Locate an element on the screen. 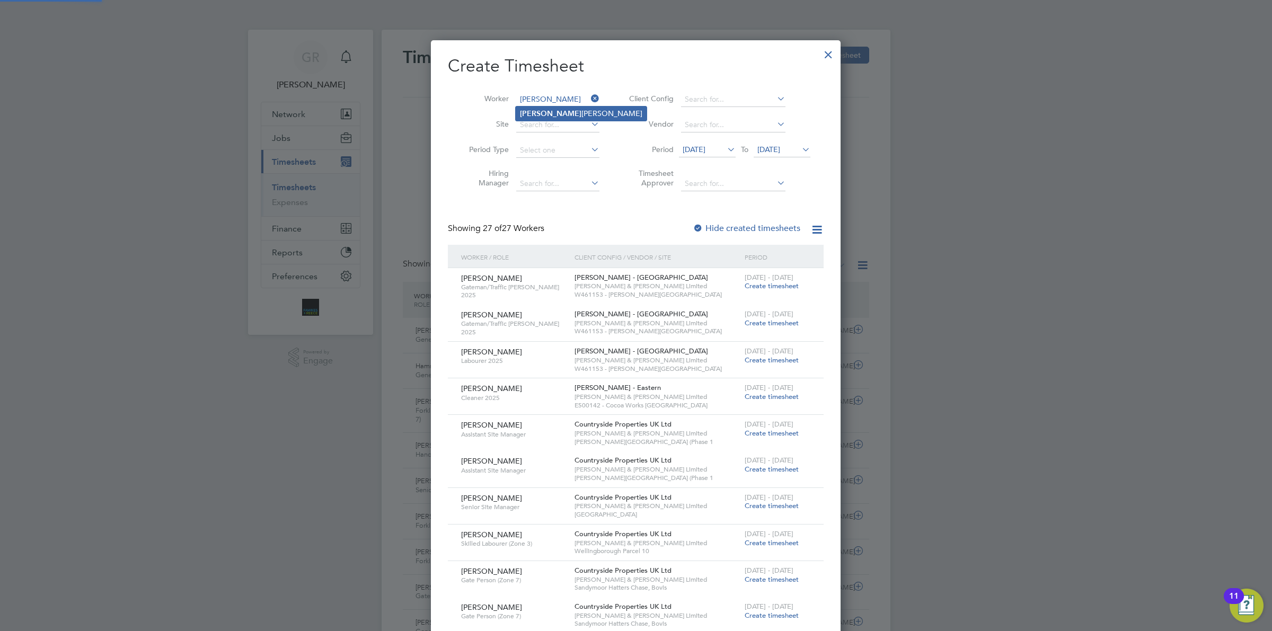 The image size is (1272, 631). div: 11 is located at coordinates (1234, 603).